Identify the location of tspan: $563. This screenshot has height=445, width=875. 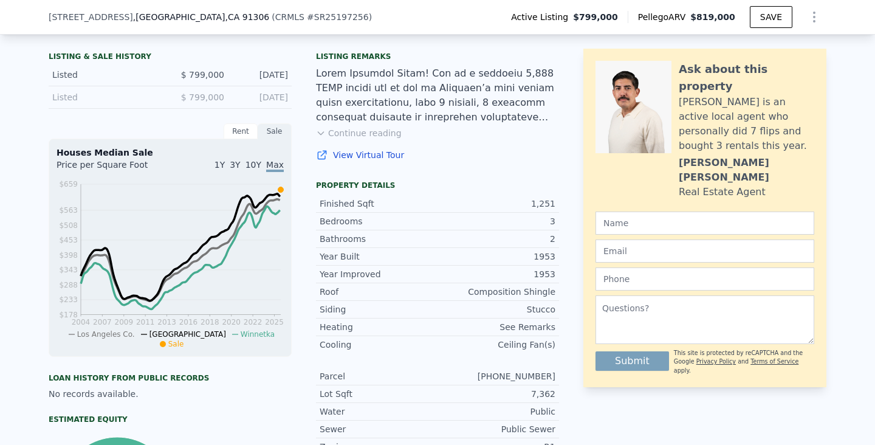
(68, 210).